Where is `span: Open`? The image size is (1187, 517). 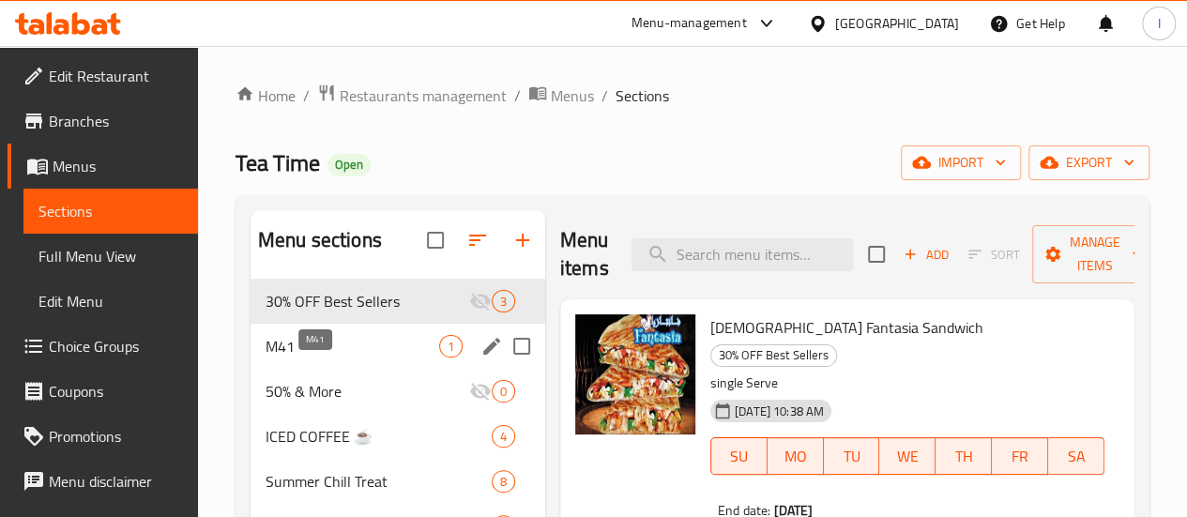
span: Open is located at coordinates (349, 164).